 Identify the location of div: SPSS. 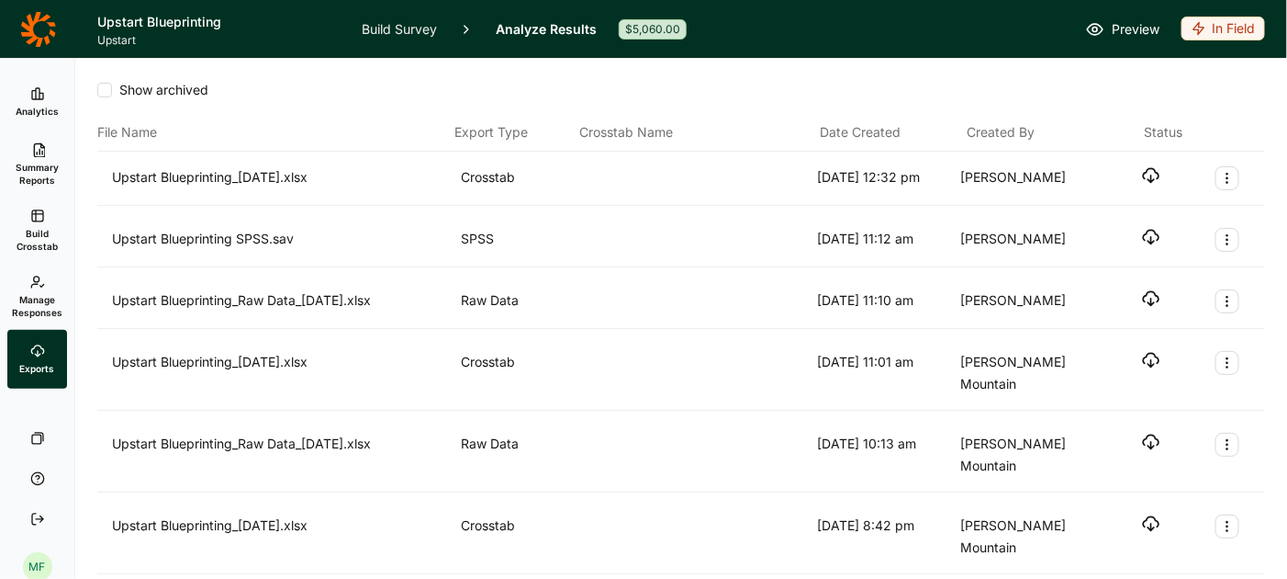
(518, 240).